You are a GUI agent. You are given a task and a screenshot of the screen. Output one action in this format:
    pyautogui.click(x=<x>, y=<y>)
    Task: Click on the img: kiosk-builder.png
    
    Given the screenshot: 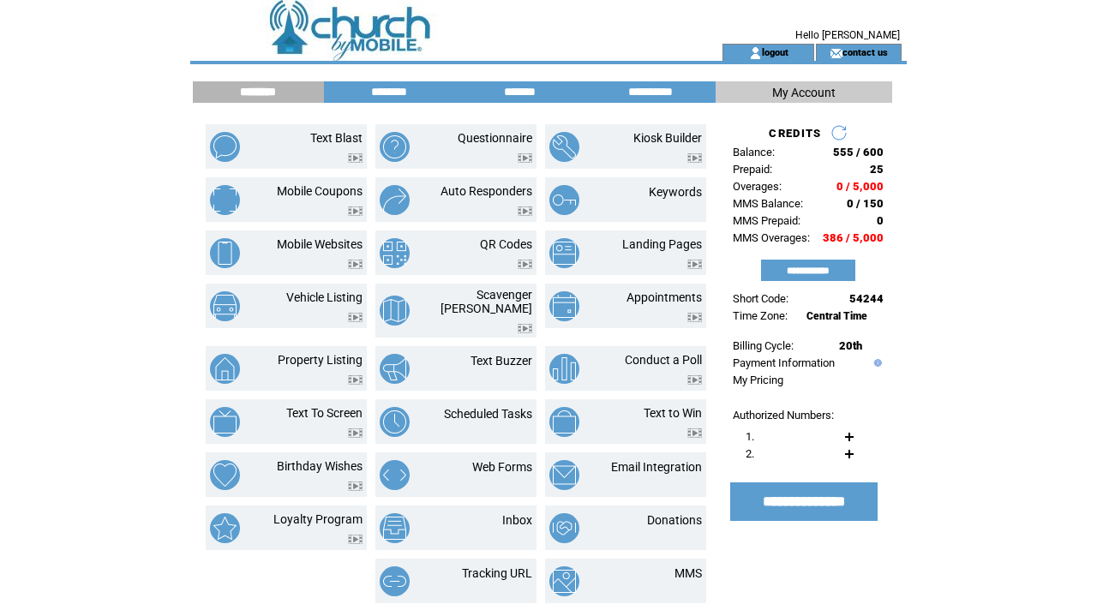 What is the action you would take?
    pyautogui.click(x=564, y=147)
    